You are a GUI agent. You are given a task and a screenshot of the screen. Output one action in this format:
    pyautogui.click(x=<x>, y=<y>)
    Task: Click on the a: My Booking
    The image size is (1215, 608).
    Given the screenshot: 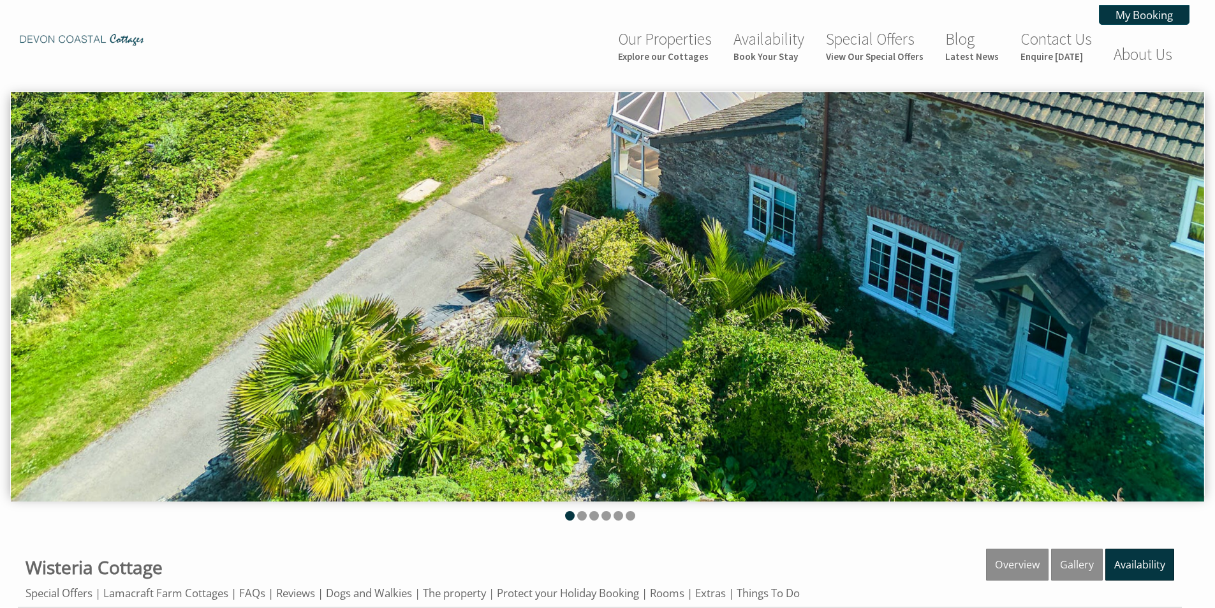 What is the action you would take?
    pyautogui.click(x=1144, y=15)
    